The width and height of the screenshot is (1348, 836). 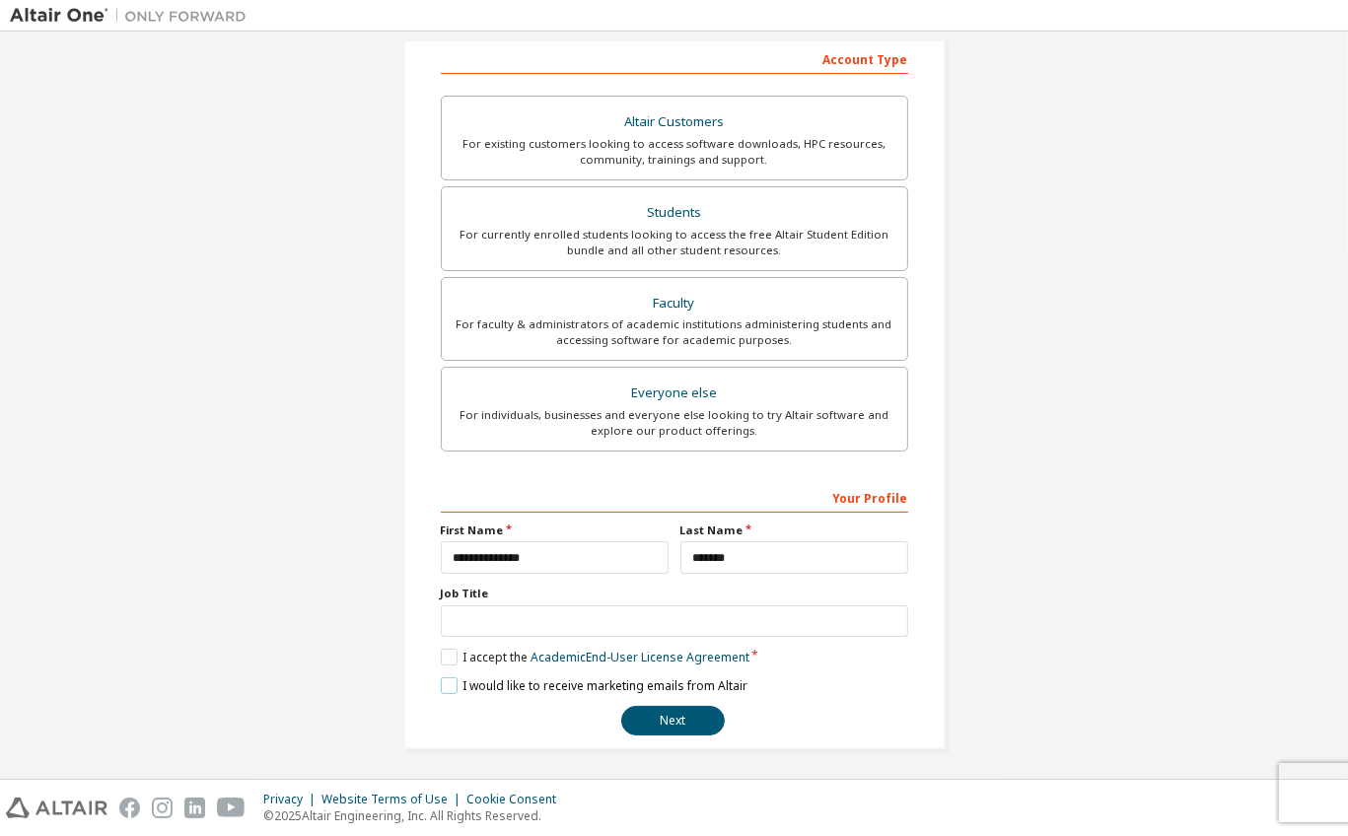 I want to click on div: Students, so click(x=674, y=213).